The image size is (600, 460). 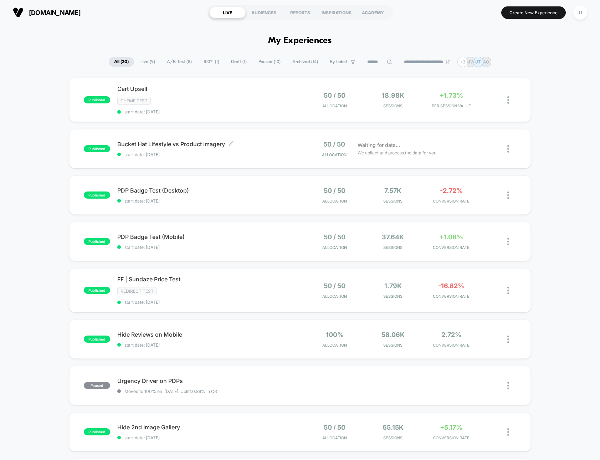 I want to click on span: 37.64k, so click(x=393, y=237).